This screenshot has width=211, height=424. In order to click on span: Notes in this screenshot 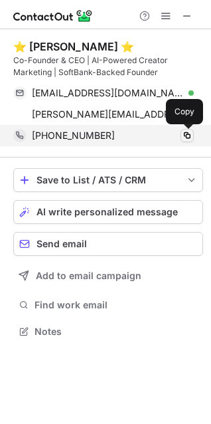, I will do `click(116, 332)`.